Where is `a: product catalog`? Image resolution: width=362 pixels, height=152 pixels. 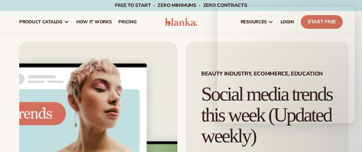
a: product catalog is located at coordinates (44, 22).